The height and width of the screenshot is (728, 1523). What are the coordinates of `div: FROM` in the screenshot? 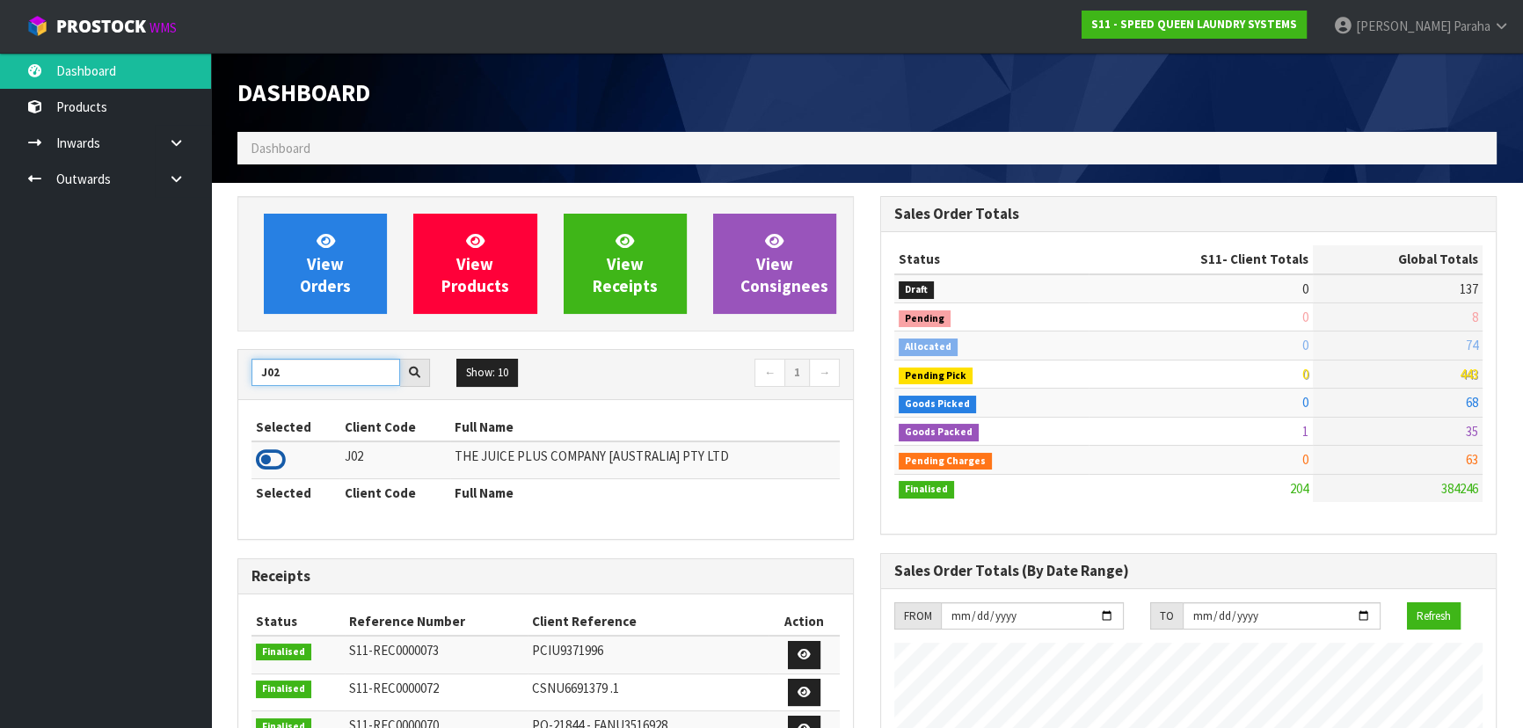 It's located at (917, 616).